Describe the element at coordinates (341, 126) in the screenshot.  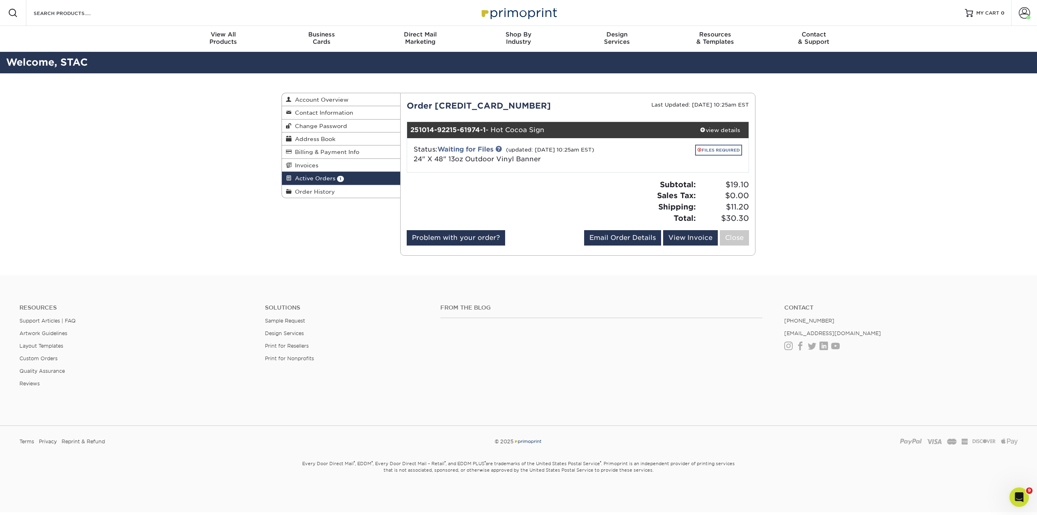
I see `a: Change Password` at that location.